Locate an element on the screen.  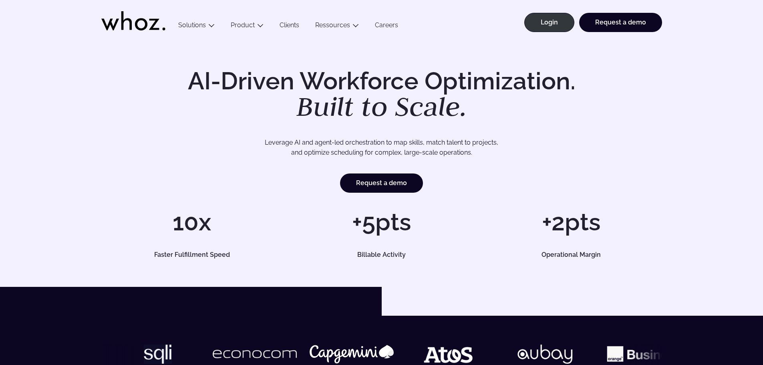
h5: Operational Margin is located at coordinates (571, 255).